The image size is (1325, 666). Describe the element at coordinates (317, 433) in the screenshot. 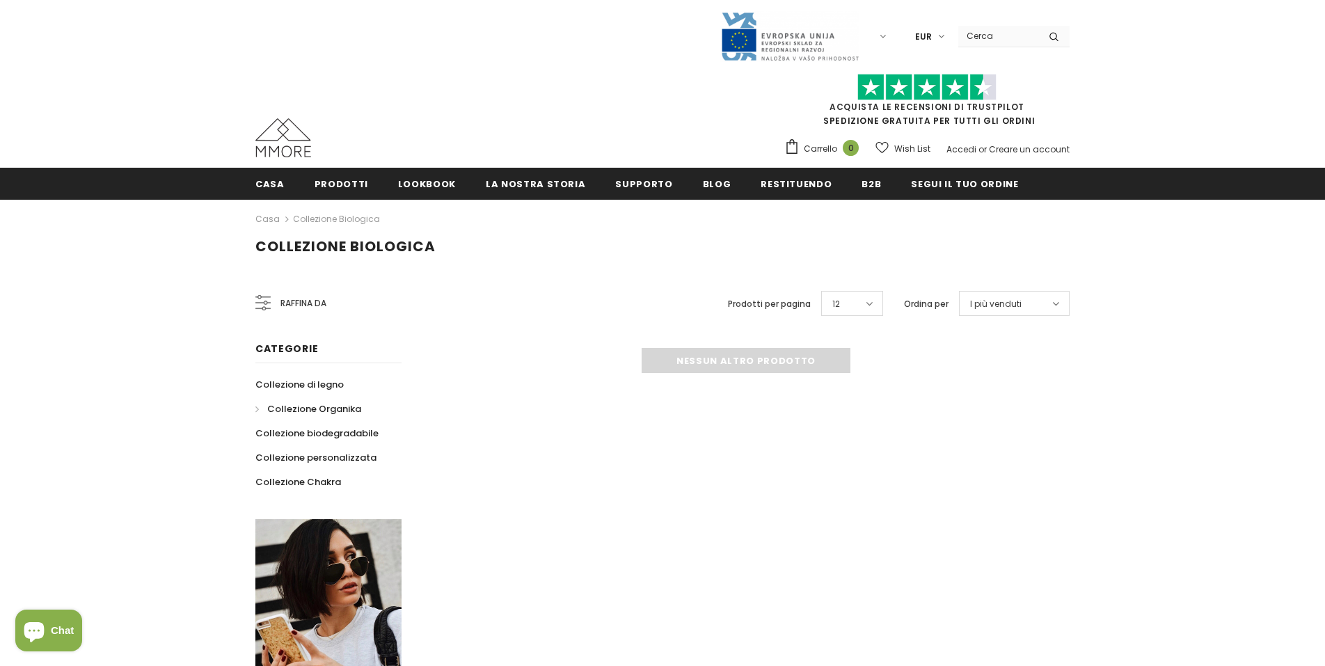

I see `a: Collezione biodegradabile` at that location.